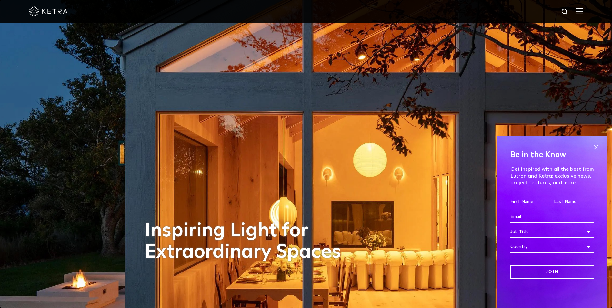 Image resolution: width=612 pixels, height=308 pixels. I want to click on input: Last Name, so click(574, 202).